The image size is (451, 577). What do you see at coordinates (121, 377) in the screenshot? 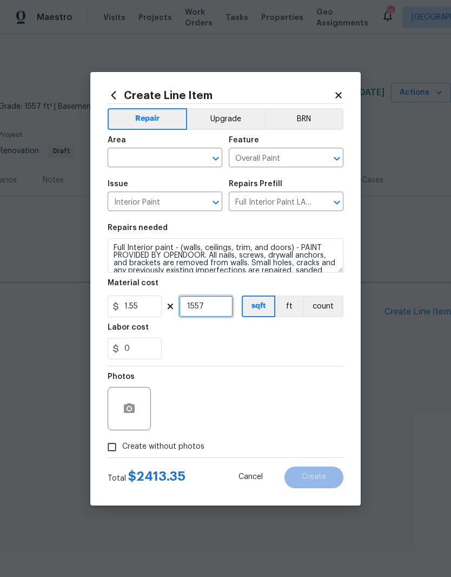
I see `h5: Photos` at bounding box center [121, 377].